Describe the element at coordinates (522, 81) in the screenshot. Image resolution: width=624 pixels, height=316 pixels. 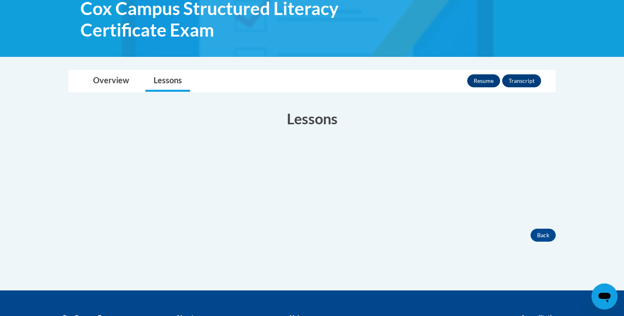
I see `button: Transcript` at that location.